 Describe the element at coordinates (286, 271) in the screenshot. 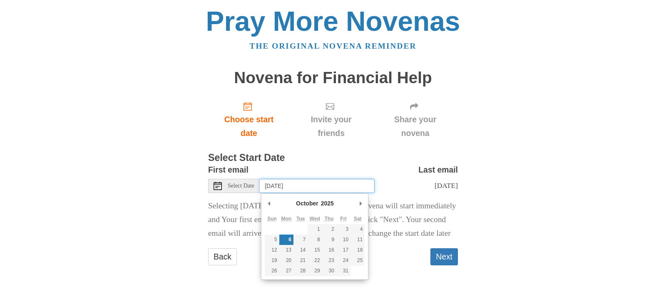

I see `button: 27` at that location.